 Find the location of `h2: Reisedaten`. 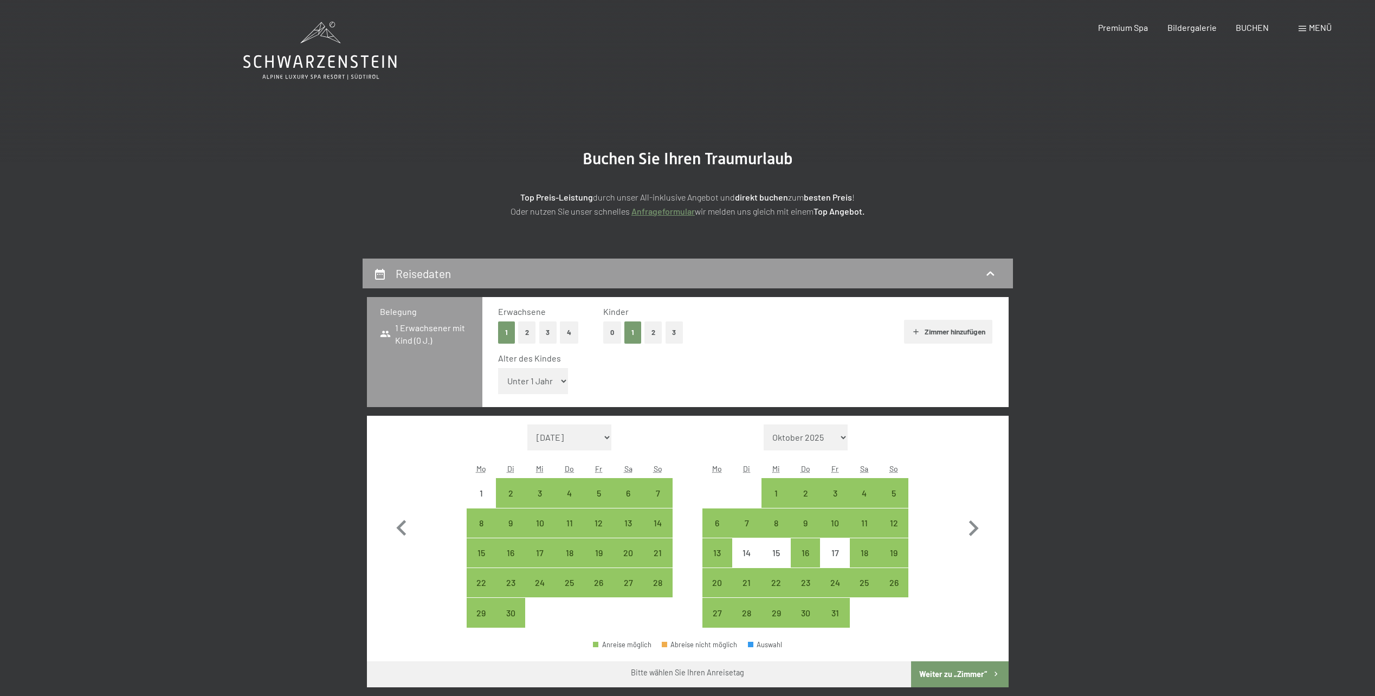

h2: Reisedaten is located at coordinates (423, 273).